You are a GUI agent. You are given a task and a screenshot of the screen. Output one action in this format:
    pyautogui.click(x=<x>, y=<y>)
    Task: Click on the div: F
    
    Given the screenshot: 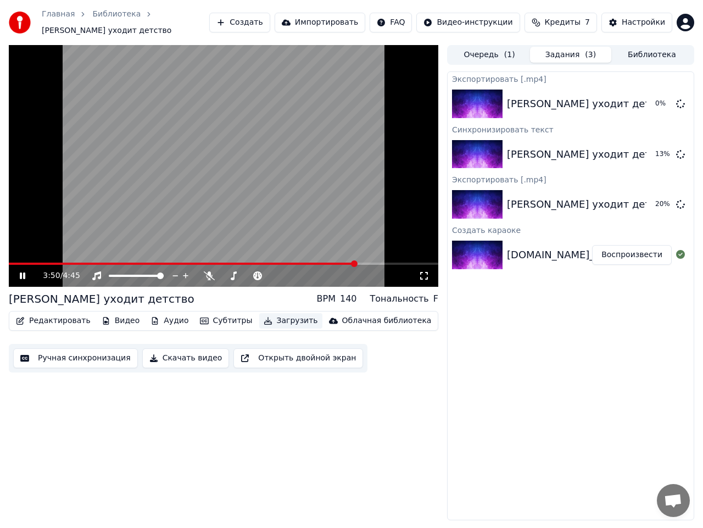 What is the action you would take?
    pyautogui.click(x=435, y=299)
    